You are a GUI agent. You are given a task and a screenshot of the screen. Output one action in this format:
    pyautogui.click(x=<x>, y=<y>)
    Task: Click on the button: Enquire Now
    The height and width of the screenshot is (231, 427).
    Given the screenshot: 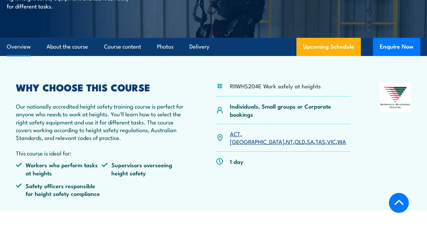 What is the action you would take?
    pyautogui.click(x=397, y=47)
    